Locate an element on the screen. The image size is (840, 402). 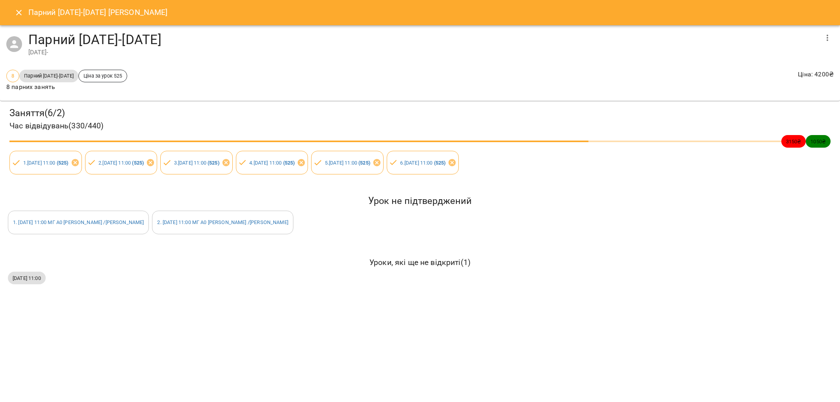
span: 3150 ₴ is located at coordinates (794, 141).